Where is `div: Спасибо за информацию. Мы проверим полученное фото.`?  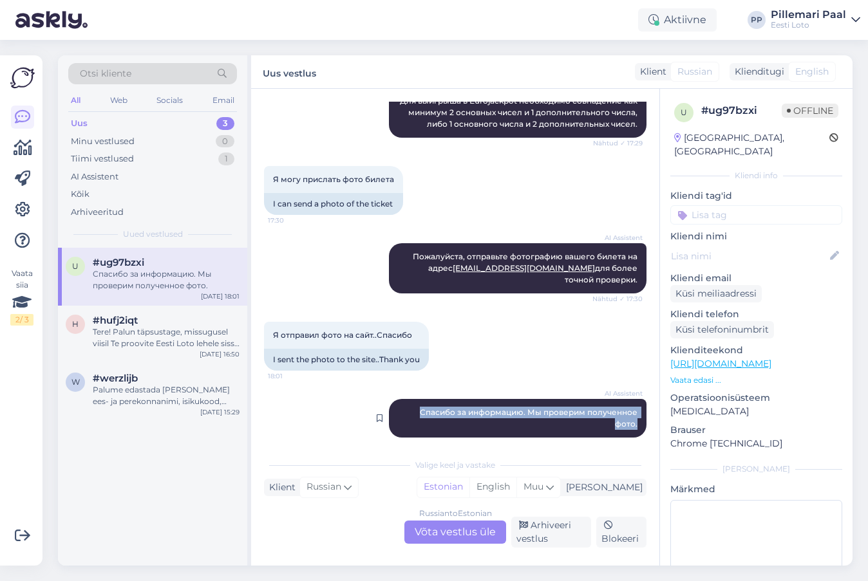
div: Спасибо за информацию. Мы проверим полученное фото. is located at coordinates (166, 280).